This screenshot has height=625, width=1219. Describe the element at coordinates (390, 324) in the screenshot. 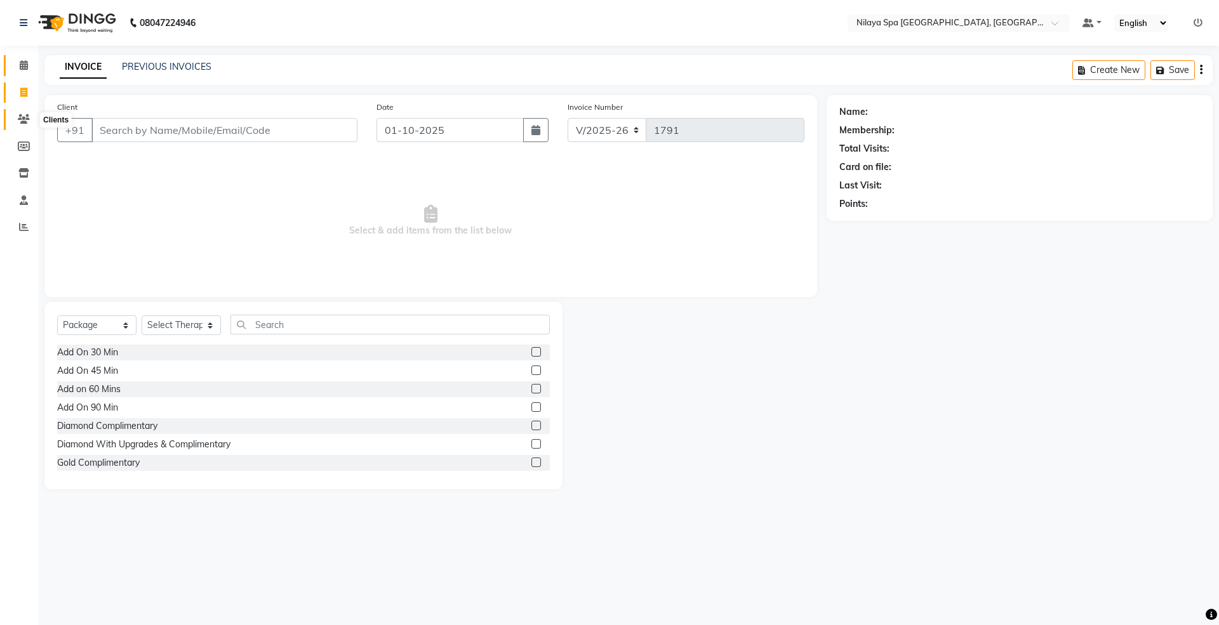

I see `input: Search` at that location.